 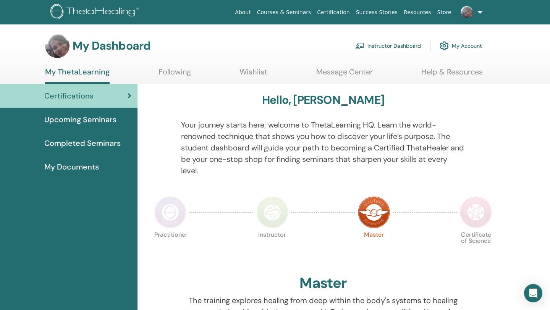 What do you see at coordinates (476, 248) in the screenshot?
I see `p: Certificate of Science` at bounding box center [476, 248].